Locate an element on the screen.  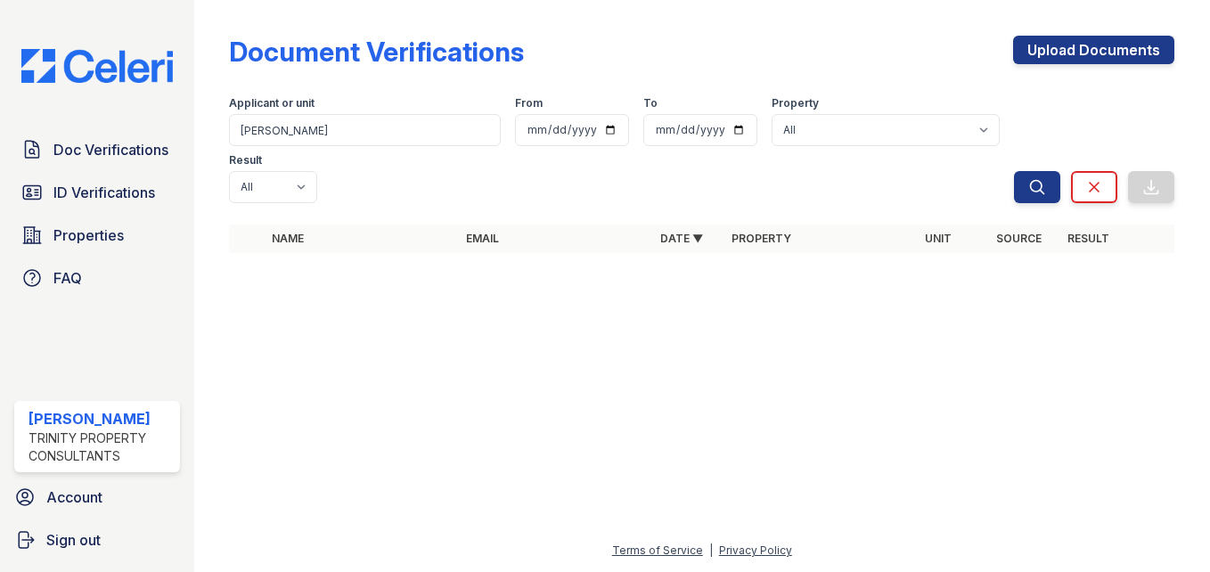
a: Unit is located at coordinates (938, 238).